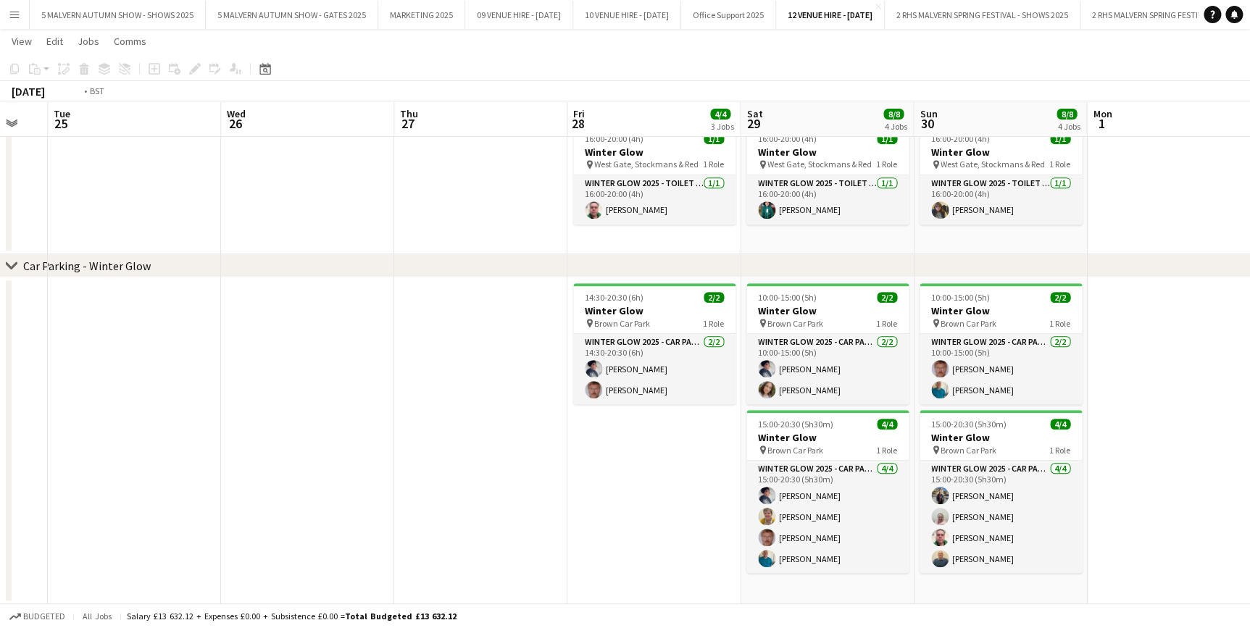 Image resolution: width=1250 pixels, height=628 pixels. Describe the element at coordinates (37, 617) in the screenshot. I see `button: Budgeted` at that location.